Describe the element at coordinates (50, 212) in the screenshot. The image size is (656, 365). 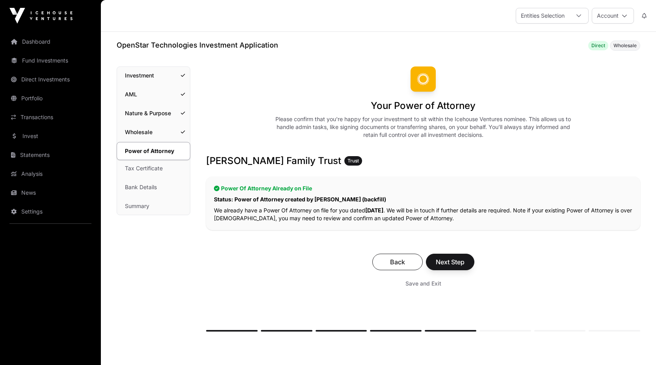
I see `a: Settings` at that location.